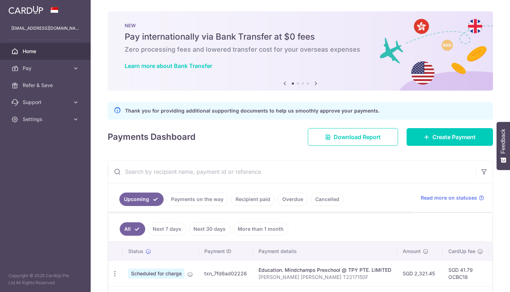 This screenshot has height=292, width=510. I want to click on td: SGD 2,321.45, so click(419, 273).